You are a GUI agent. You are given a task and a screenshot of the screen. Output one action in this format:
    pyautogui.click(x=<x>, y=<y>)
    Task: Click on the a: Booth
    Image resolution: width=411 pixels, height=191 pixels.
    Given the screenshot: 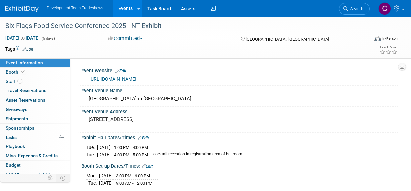 What is the action you would take?
    pyautogui.click(x=35, y=72)
    